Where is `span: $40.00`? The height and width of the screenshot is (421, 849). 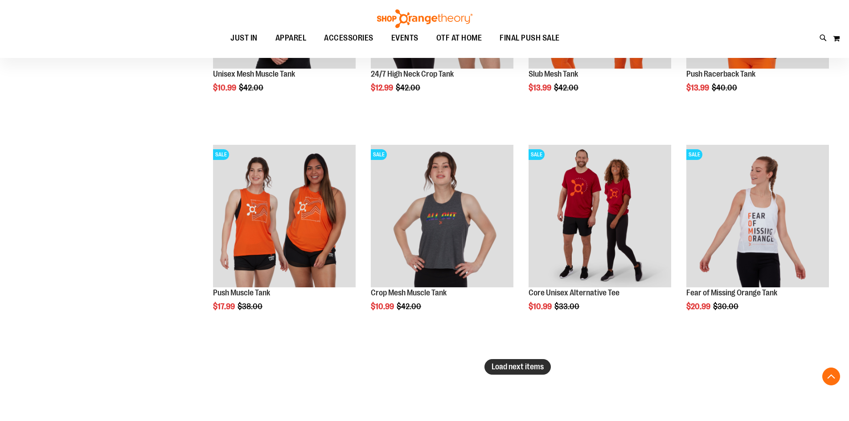 span: $40.00 is located at coordinates (725, 88).